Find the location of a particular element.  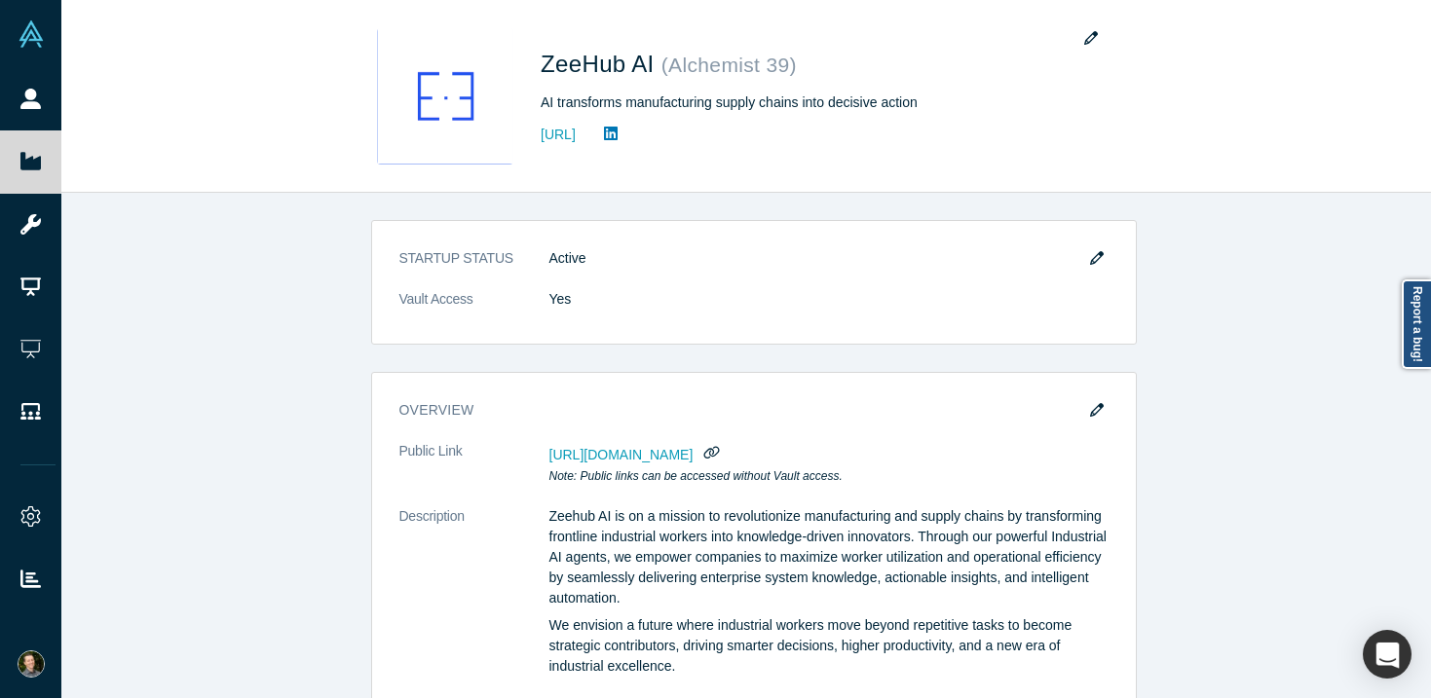

img: Ido Sarig's Account is located at coordinates (31, 664).